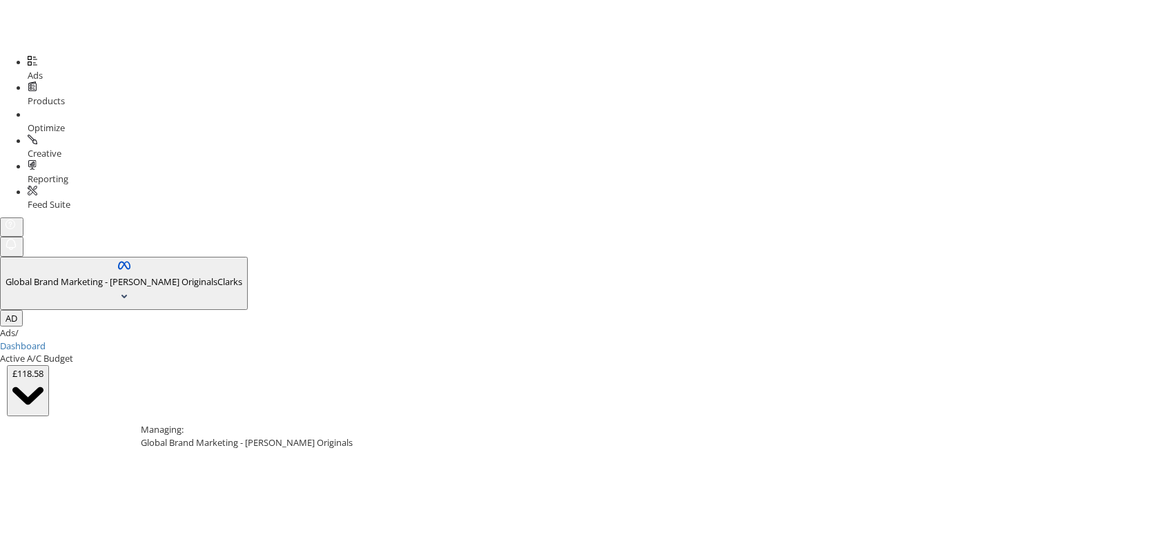 The height and width of the screenshot is (546, 1165). Describe the element at coordinates (648, 429) in the screenshot. I see `div: Managing:` at that location.